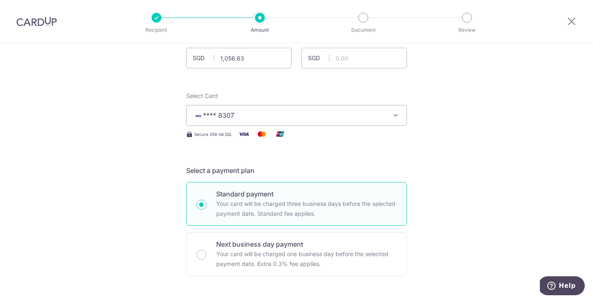 Image resolution: width=593 pixels, height=301 pixels. I want to click on img: CardUp, so click(37, 21).